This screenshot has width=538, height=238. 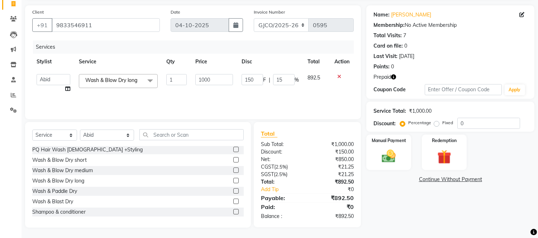 What do you see at coordinates (53, 62) in the screenshot?
I see `th: Stylist` at bounding box center [53, 62].